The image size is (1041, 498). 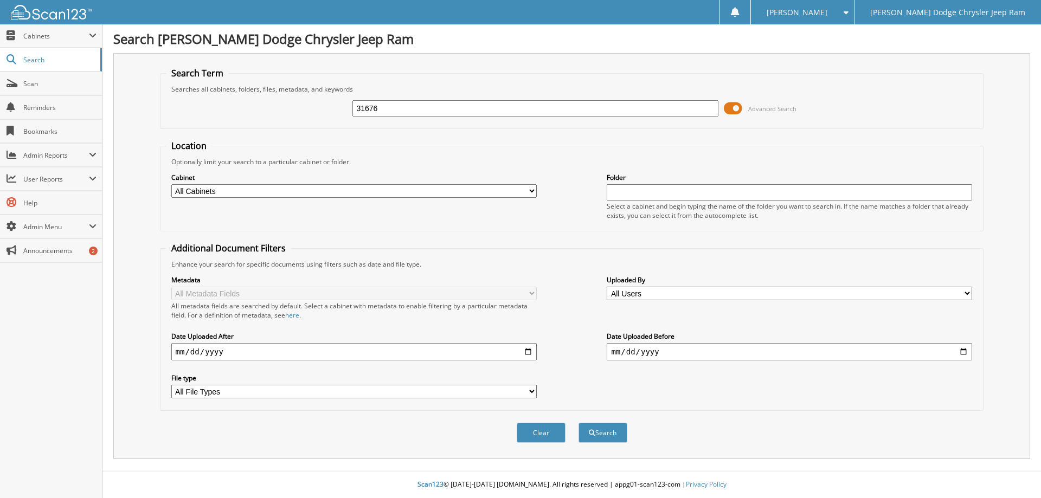 What do you see at coordinates (1014, 472) in the screenshot?
I see `div: Chat Widget` at bounding box center [1014, 472].